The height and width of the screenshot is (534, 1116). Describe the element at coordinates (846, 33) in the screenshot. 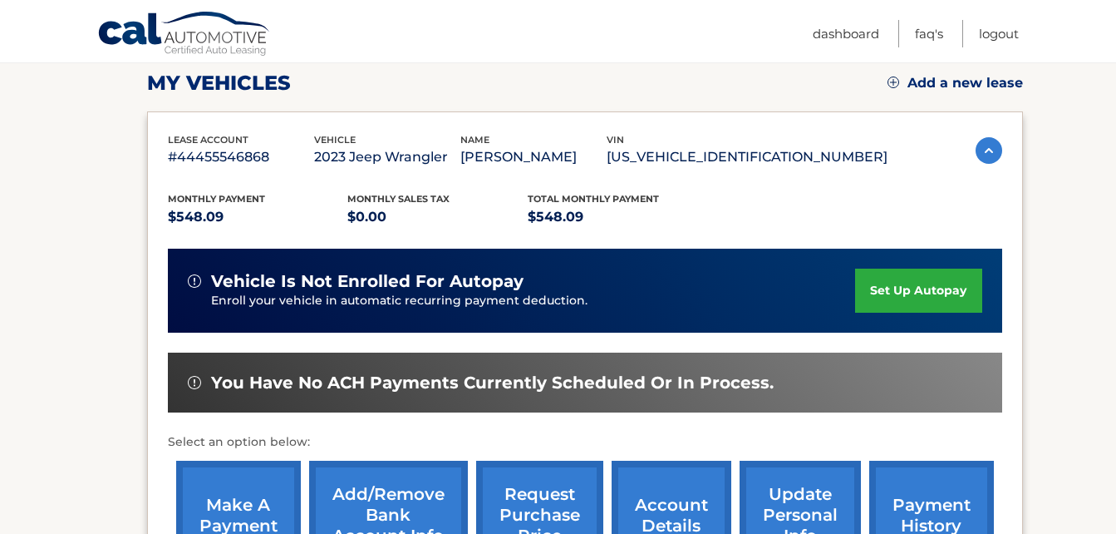

I see `a: Dashboard` at that location.